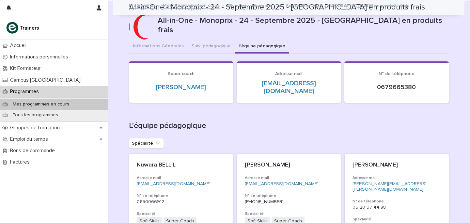  I want to click on p: Tous les programmes, so click(35, 115).